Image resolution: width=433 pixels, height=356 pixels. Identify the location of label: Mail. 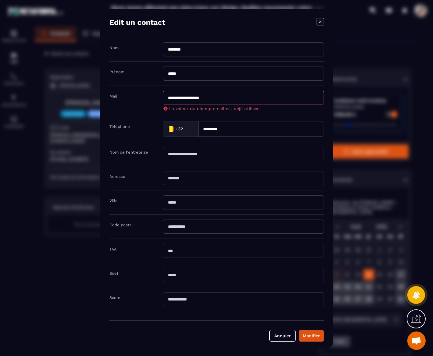
(113, 96).